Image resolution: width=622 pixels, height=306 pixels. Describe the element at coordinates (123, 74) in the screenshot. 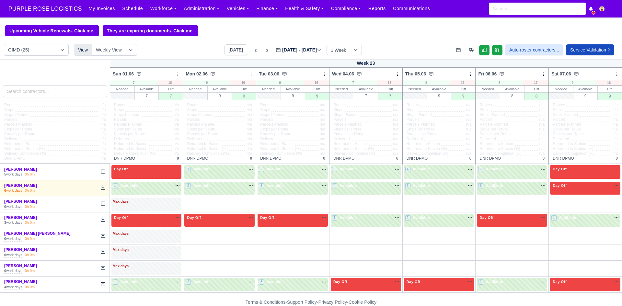

I see `span: Sun 01.06` at that location.